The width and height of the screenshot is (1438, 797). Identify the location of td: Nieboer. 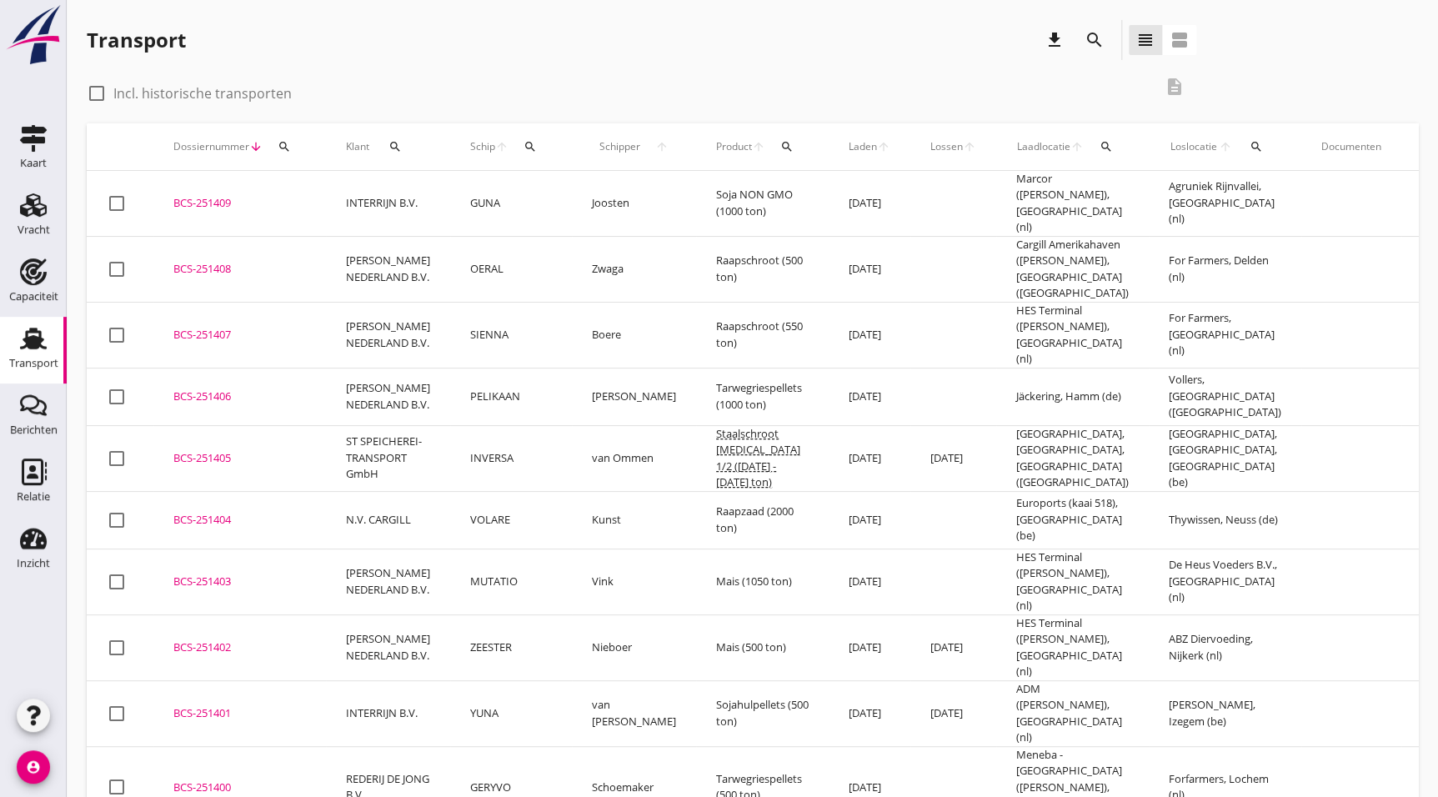
(633, 647).